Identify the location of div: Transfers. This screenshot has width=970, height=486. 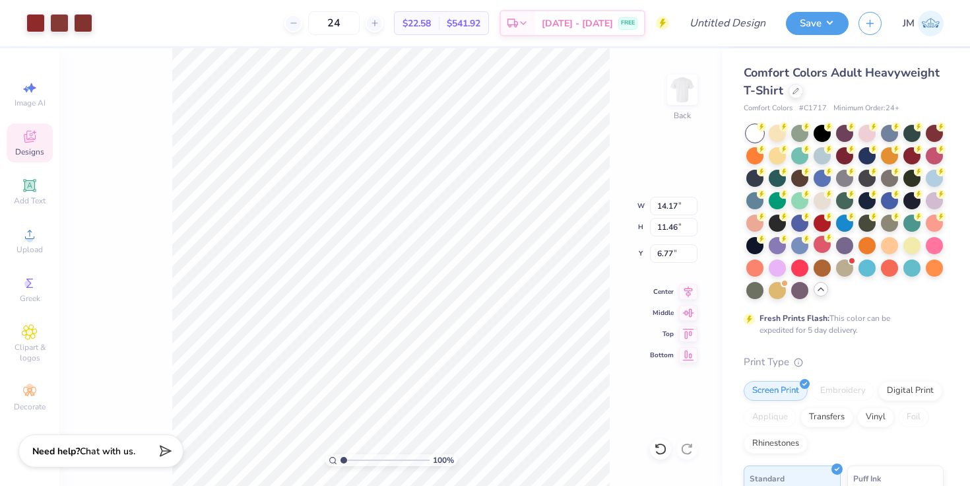
(827, 417).